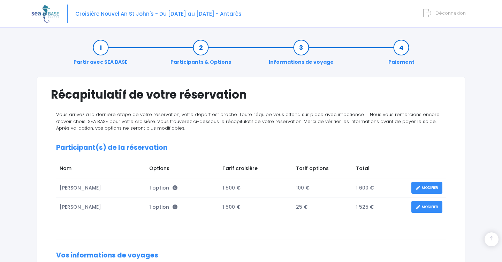  I want to click on td: 100 €, so click(322, 188).